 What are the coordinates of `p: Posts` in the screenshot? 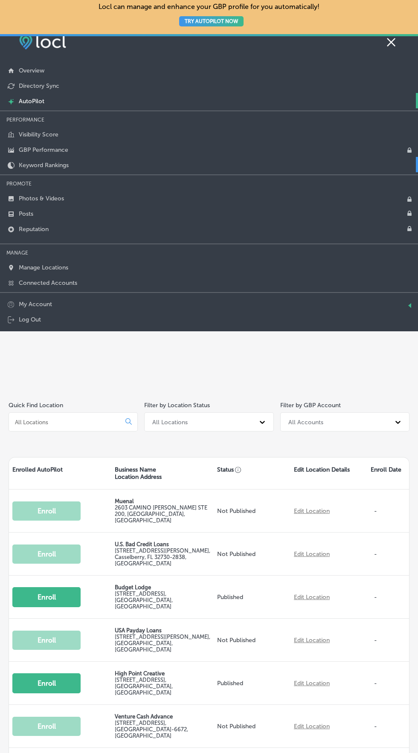 It's located at (26, 214).